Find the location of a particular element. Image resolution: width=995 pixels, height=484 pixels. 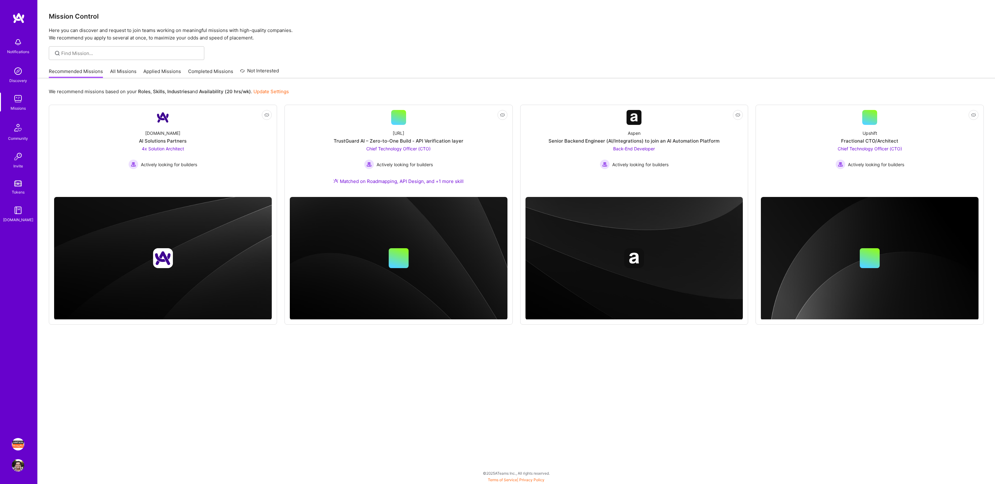

div: Discovery is located at coordinates (18, 81).